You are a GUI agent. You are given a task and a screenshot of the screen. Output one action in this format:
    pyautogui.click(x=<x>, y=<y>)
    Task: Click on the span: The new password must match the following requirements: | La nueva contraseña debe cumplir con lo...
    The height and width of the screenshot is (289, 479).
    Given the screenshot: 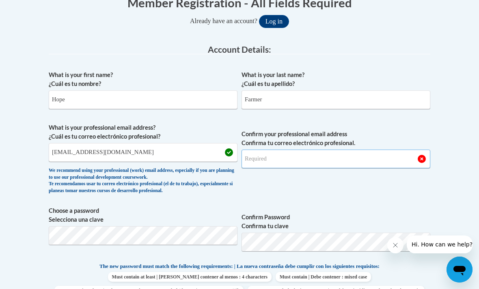 What is the action you would take?
    pyautogui.click(x=239, y=267)
    